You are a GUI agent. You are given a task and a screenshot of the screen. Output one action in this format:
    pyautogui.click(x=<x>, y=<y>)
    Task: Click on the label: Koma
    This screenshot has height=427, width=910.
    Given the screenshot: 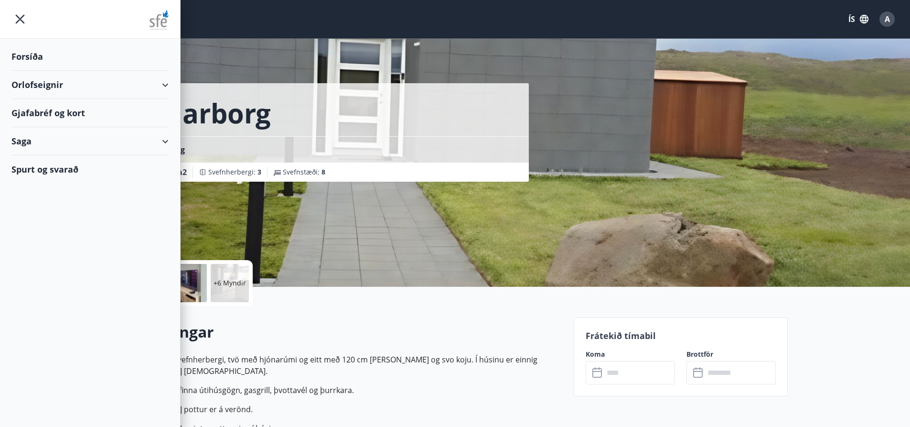 What is the action you would take?
    pyautogui.click(x=630, y=354)
    